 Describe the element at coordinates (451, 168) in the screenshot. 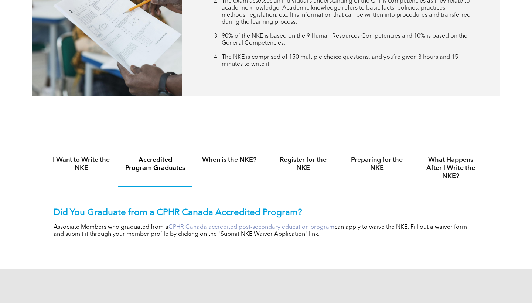

I see `h4: What Happens After I Write the NKE?` at that location.